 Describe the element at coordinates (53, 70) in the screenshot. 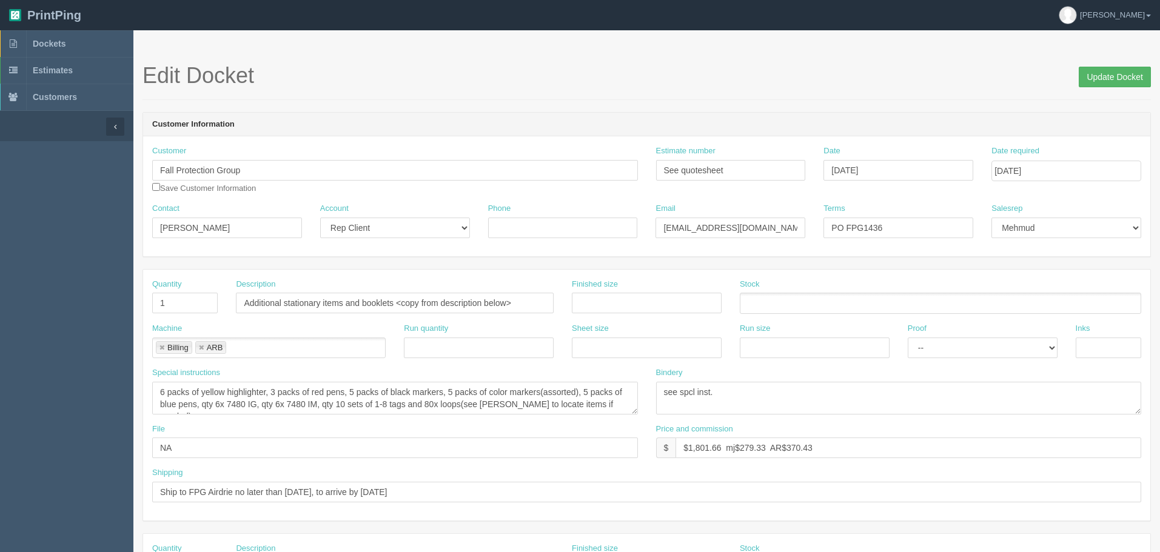

I see `span: Estimates` at that location.